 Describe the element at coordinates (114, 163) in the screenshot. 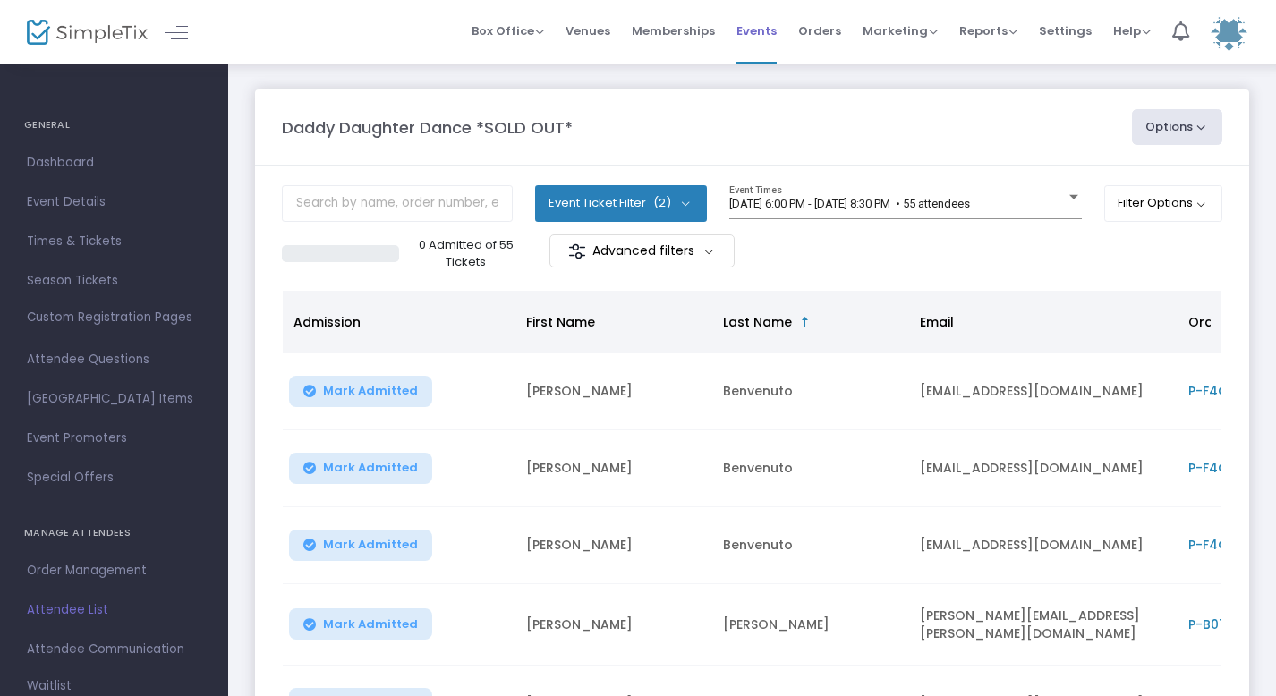

I see `span: Dashboard` at that location.